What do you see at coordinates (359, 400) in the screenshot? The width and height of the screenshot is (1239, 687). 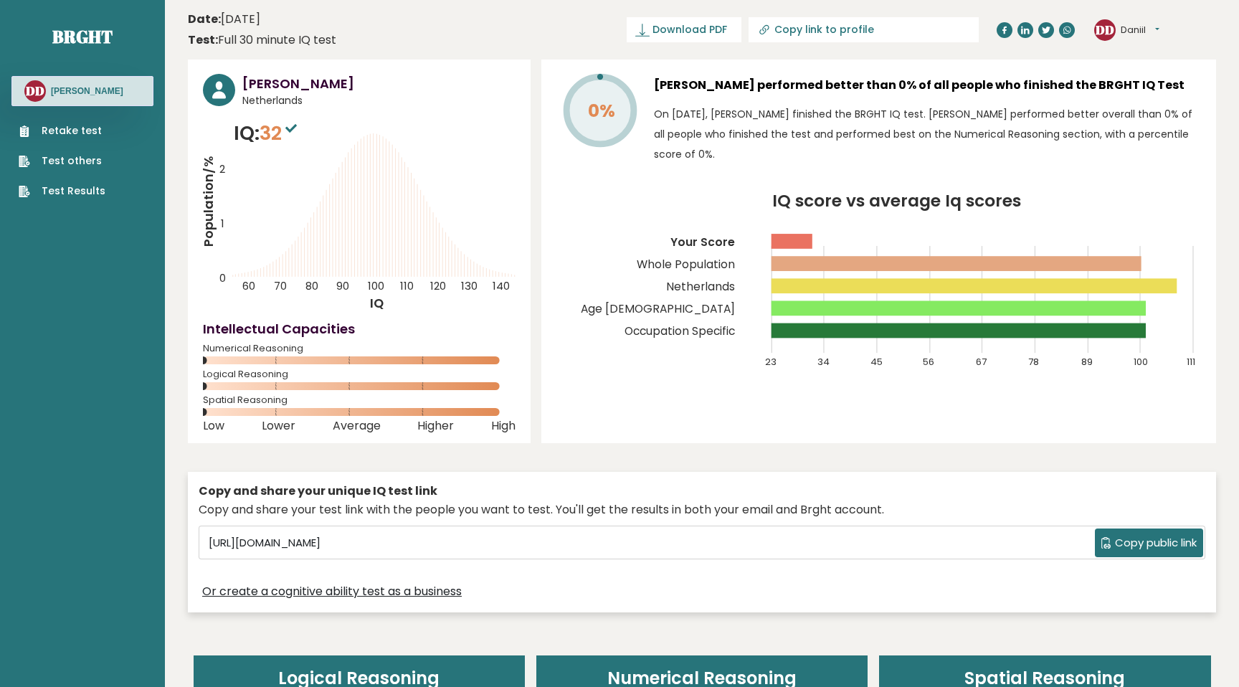 I see `span: Spatial Reasoning` at bounding box center [359, 400].